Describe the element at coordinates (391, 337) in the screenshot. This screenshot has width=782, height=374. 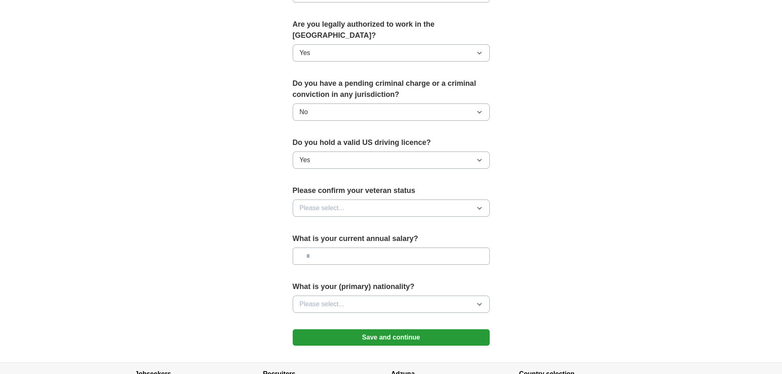
I see `button: Save and continue` at that location.